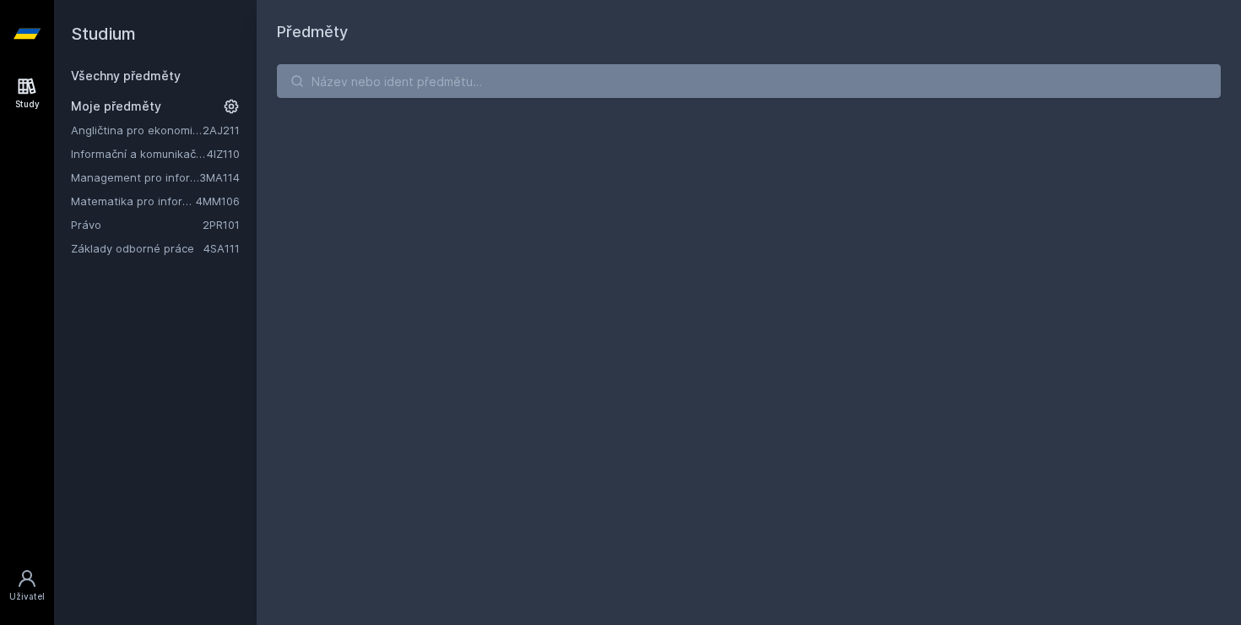  Describe the element at coordinates (27, 585) in the screenshot. I see `a: Uživatel` at that location.